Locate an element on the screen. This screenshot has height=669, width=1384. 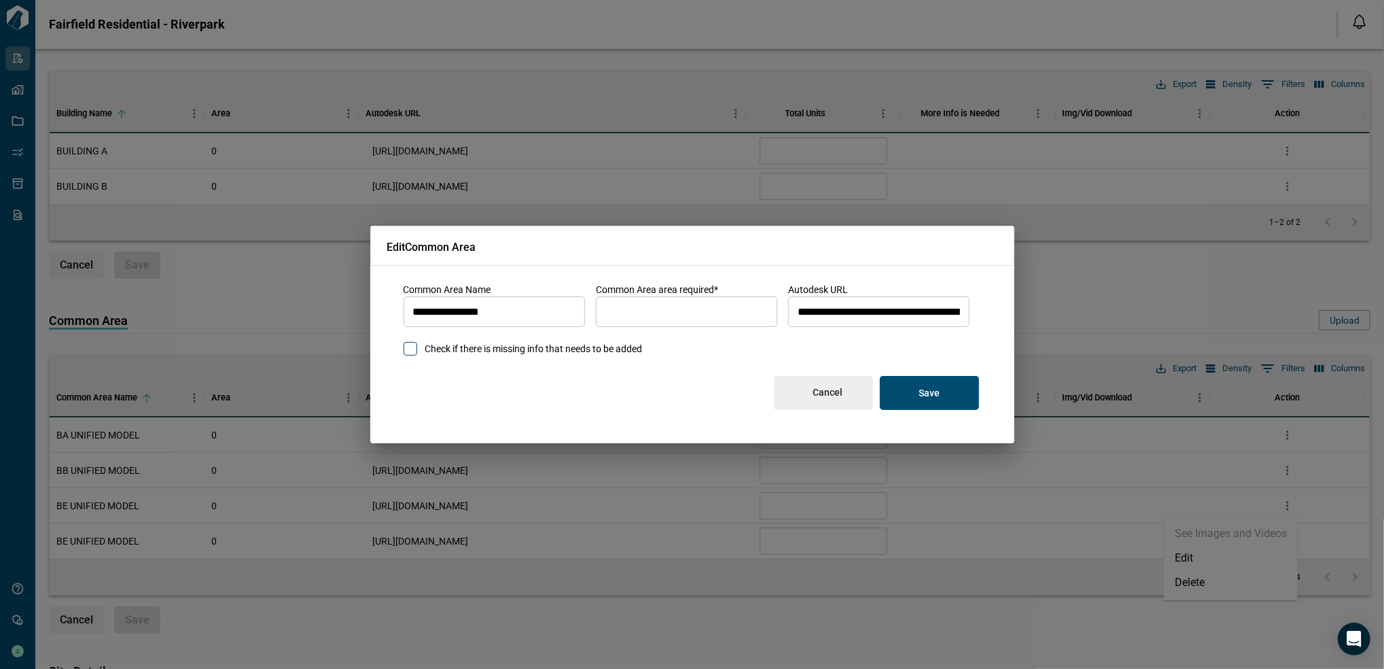
span: Common Area area required* is located at coordinates (657, 289).